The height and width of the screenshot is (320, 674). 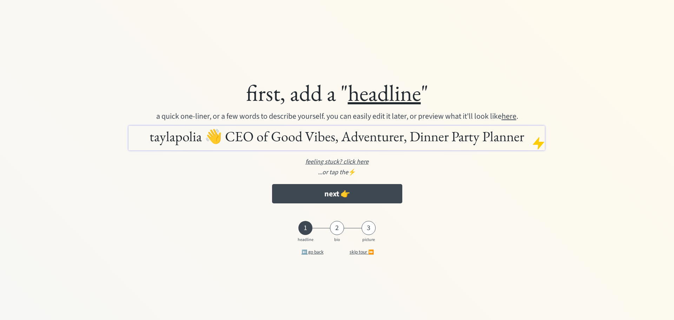 I want to click on button: next 👉, so click(x=337, y=193).